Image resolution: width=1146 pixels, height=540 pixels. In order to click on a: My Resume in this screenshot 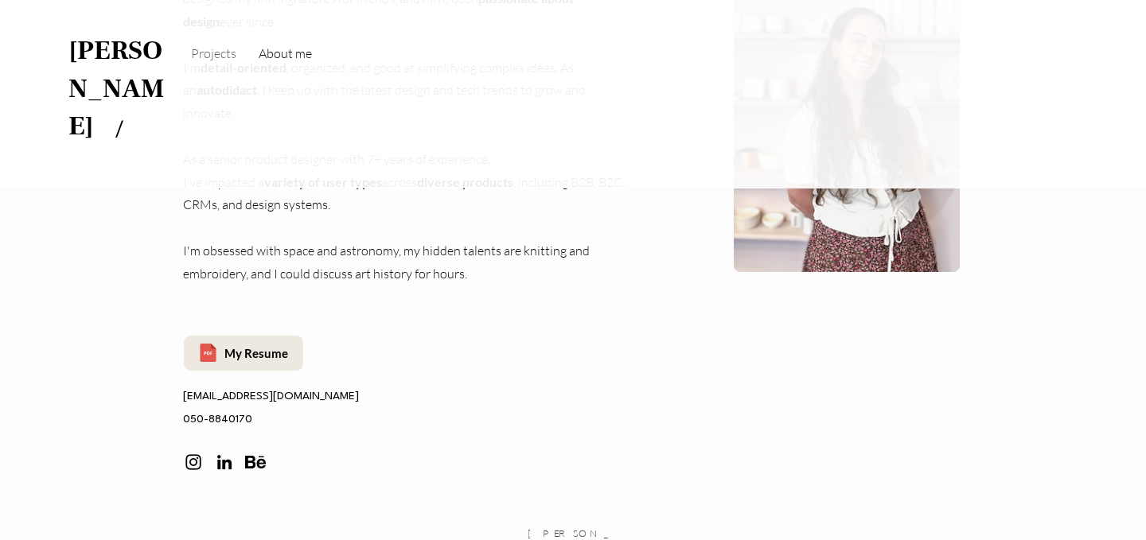, I will do `click(244, 353)`.